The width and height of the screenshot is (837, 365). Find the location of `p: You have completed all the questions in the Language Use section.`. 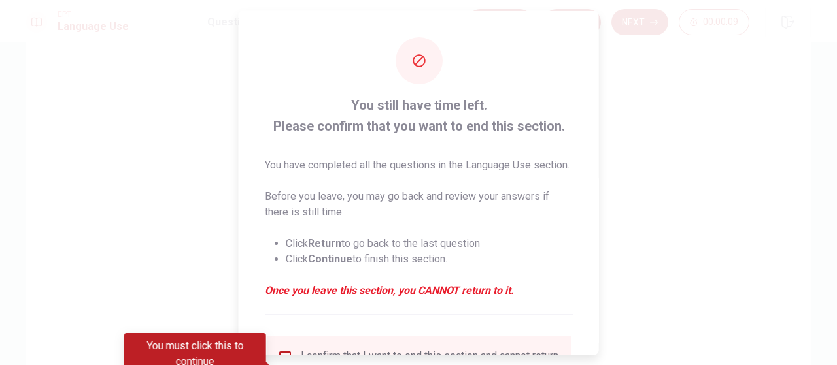

p: You have completed all the questions in the Language Use section. is located at coordinates (418, 165).